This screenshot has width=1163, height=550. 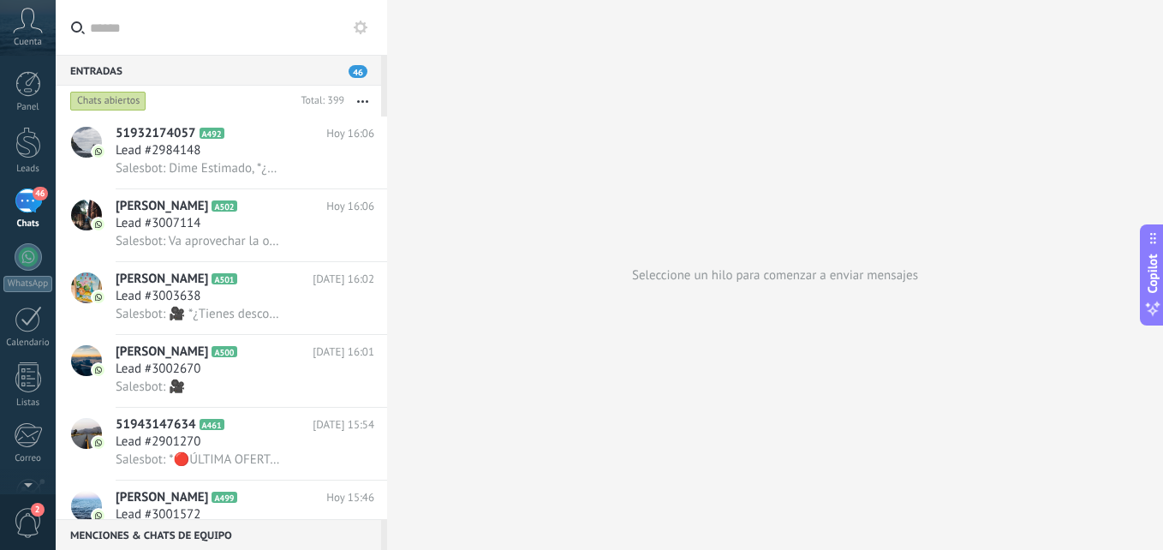 I want to click on div: Chats abiertos, so click(x=108, y=101).